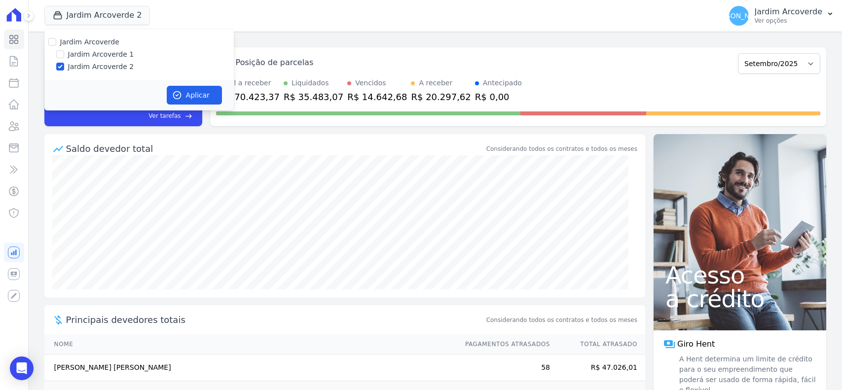 The width and height of the screenshot is (842, 390). Describe the element at coordinates (194, 95) in the screenshot. I see `button: Aplicar` at that location.